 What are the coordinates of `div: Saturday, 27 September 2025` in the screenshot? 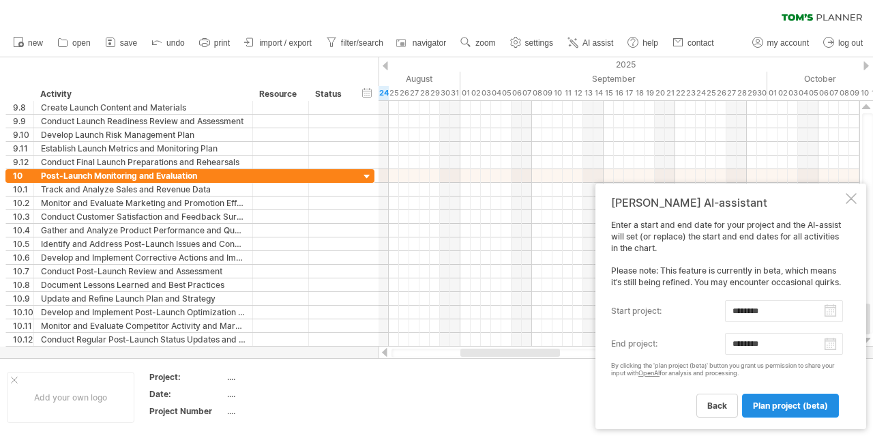 It's located at (732, 93).